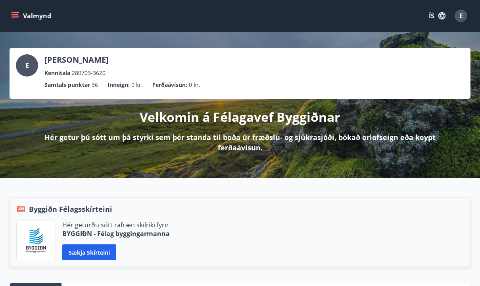 The width and height of the screenshot is (480, 286). I want to click on button: Sækja skírteini, so click(89, 252).